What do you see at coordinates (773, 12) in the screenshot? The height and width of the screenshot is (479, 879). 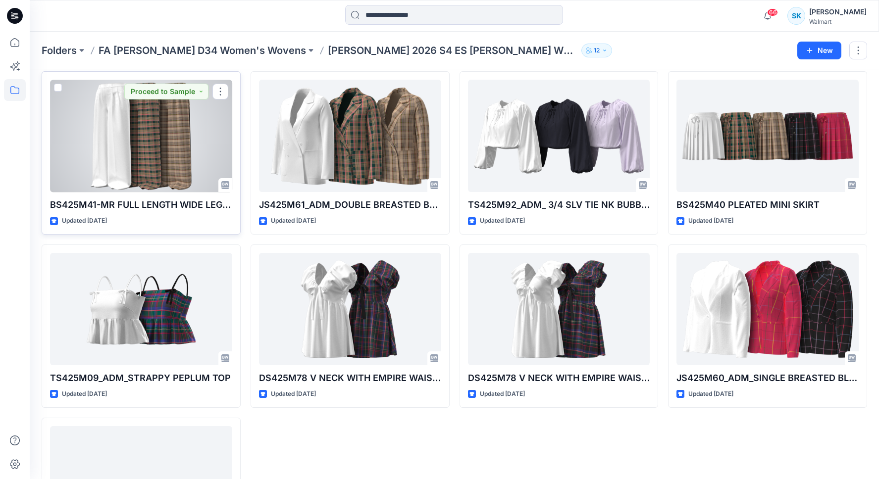 I see `span: 66` at bounding box center [773, 12].